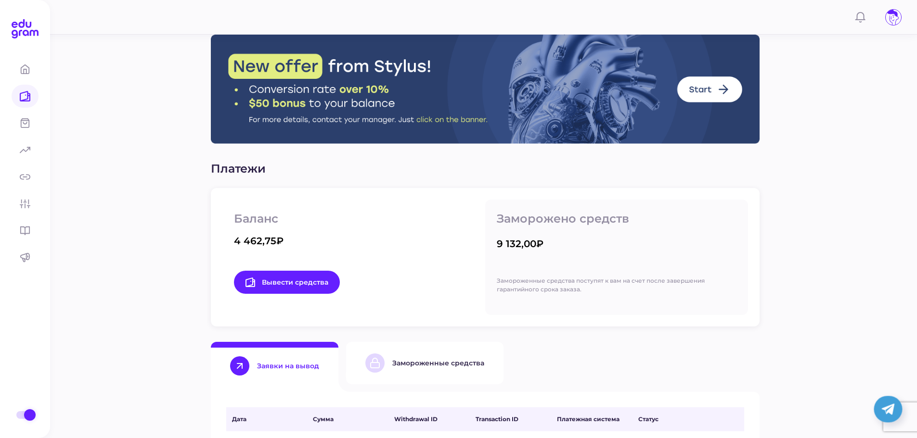 This screenshot has height=438, width=917. Describe the element at coordinates (691, 420) in the screenshot. I see `span: Статус` at that location.